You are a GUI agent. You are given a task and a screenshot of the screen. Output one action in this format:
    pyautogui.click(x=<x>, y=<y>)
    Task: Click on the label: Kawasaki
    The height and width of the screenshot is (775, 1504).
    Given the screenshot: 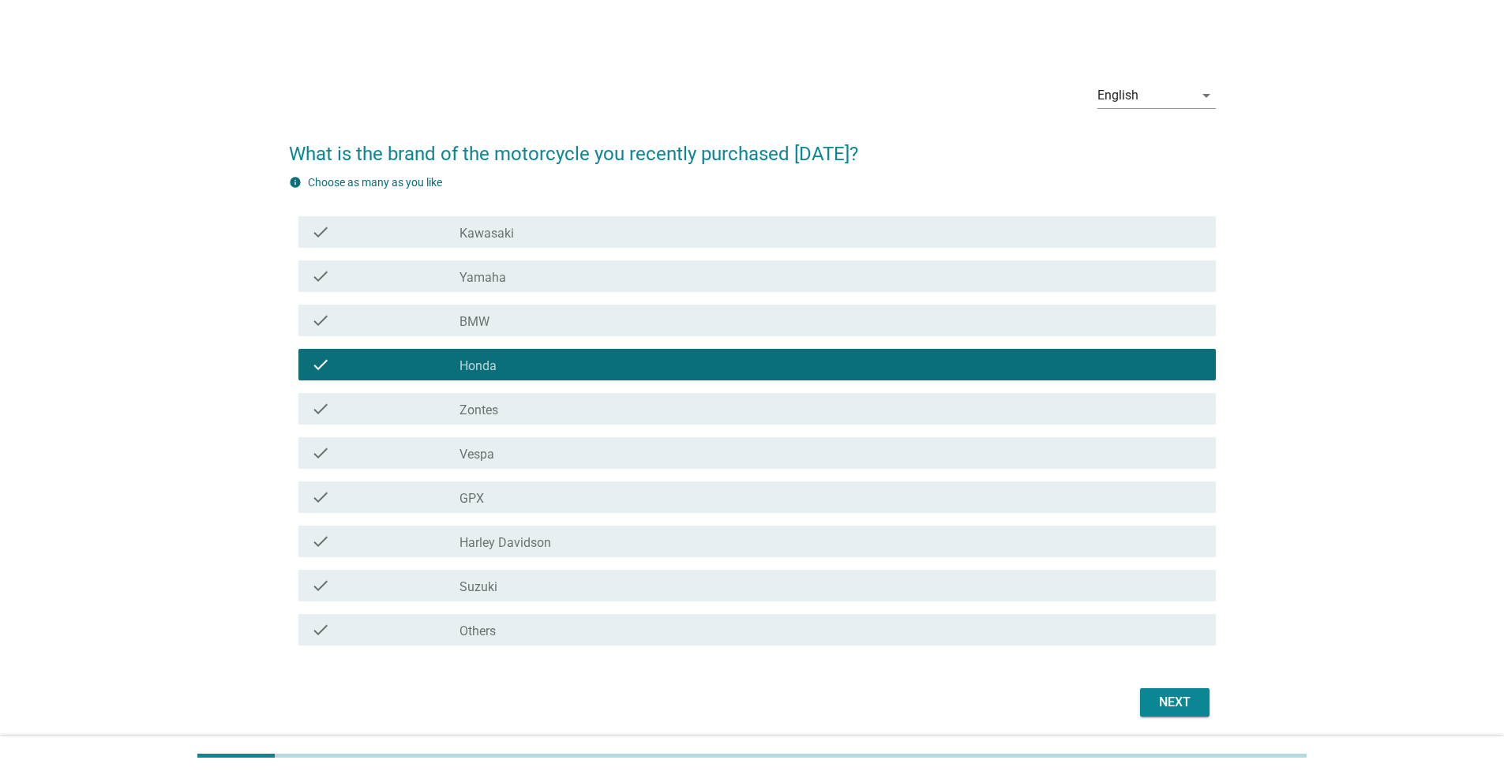 What is the action you would take?
    pyautogui.click(x=486, y=234)
    